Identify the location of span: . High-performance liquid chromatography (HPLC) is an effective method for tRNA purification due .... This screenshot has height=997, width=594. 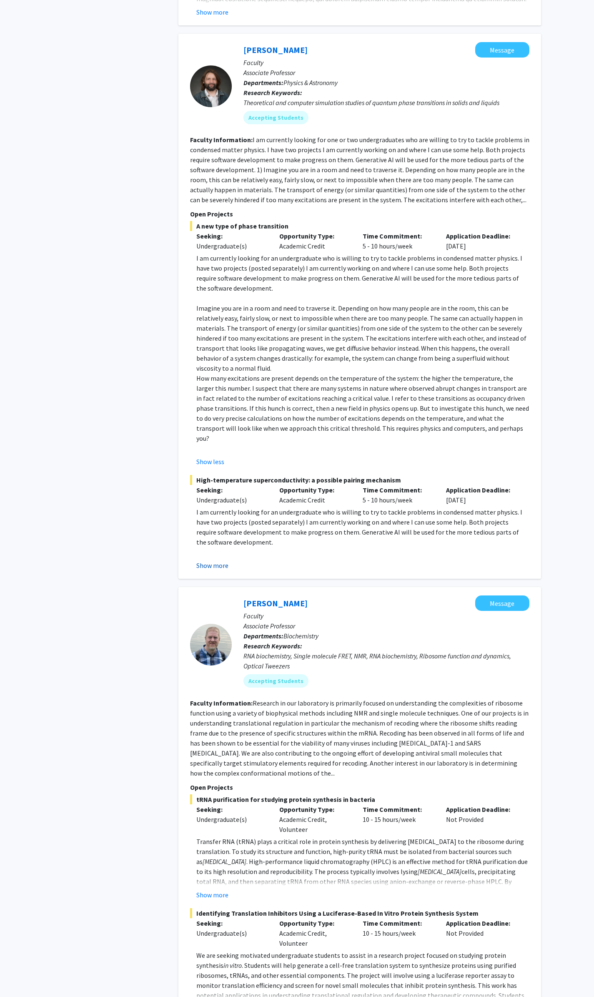
(362, 866).